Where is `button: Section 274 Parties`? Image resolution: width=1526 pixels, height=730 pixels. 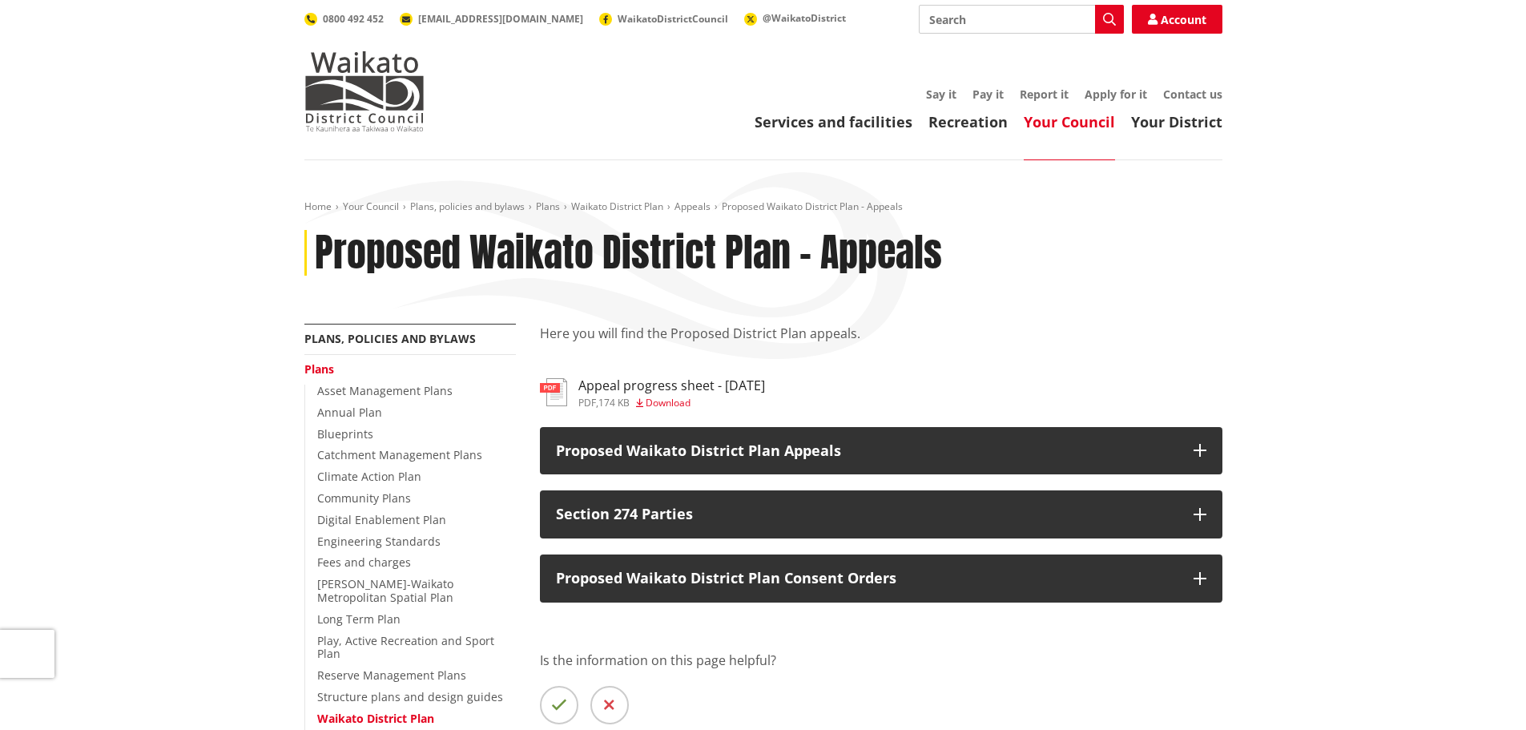
button: Section 274 Parties is located at coordinates (881, 514).